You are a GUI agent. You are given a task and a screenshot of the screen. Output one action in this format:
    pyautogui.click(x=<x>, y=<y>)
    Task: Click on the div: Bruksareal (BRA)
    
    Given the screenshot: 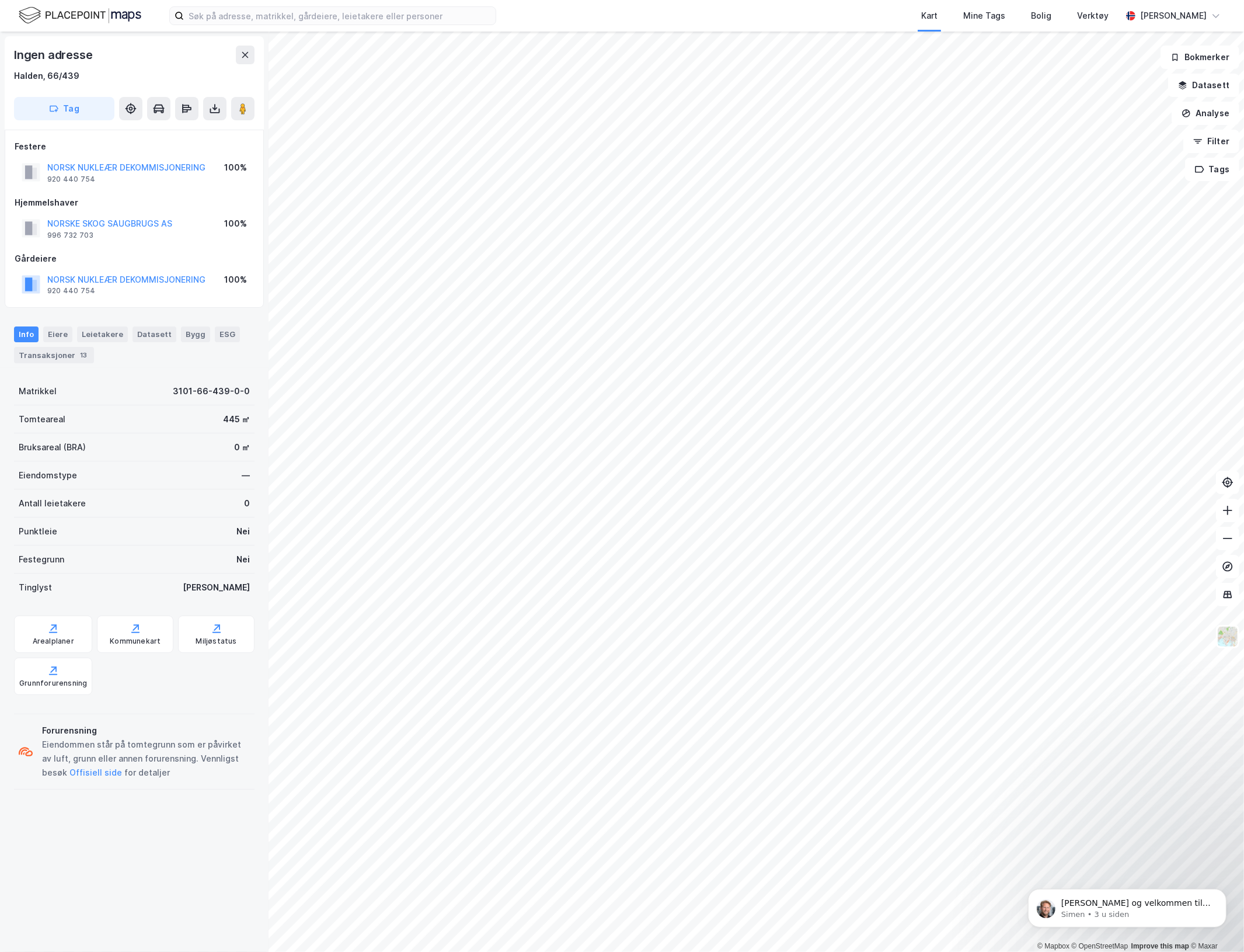 What is the action you would take?
    pyautogui.click(x=52, y=447)
    